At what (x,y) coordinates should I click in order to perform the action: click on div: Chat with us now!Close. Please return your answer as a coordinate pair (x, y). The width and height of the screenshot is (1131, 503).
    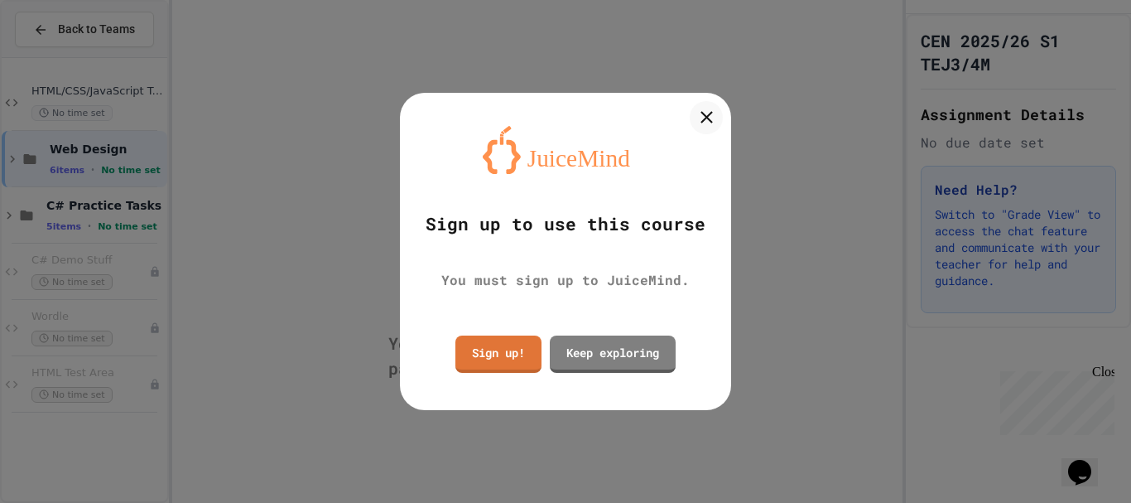
    Looking at the image, I should click on (60, 55).